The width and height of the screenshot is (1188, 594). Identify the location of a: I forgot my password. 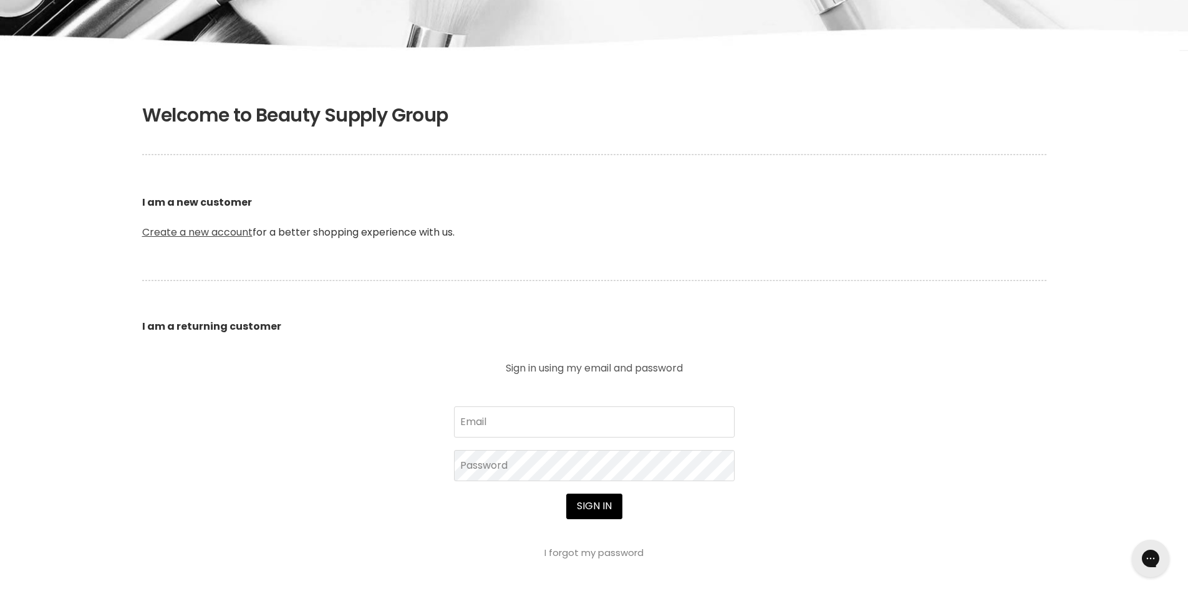
(594, 553).